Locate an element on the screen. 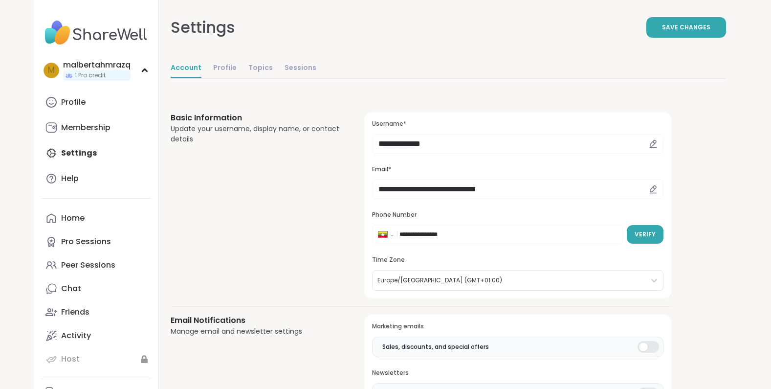  span: Sales, discounts, and special offers is located at coordinates (436, 347).